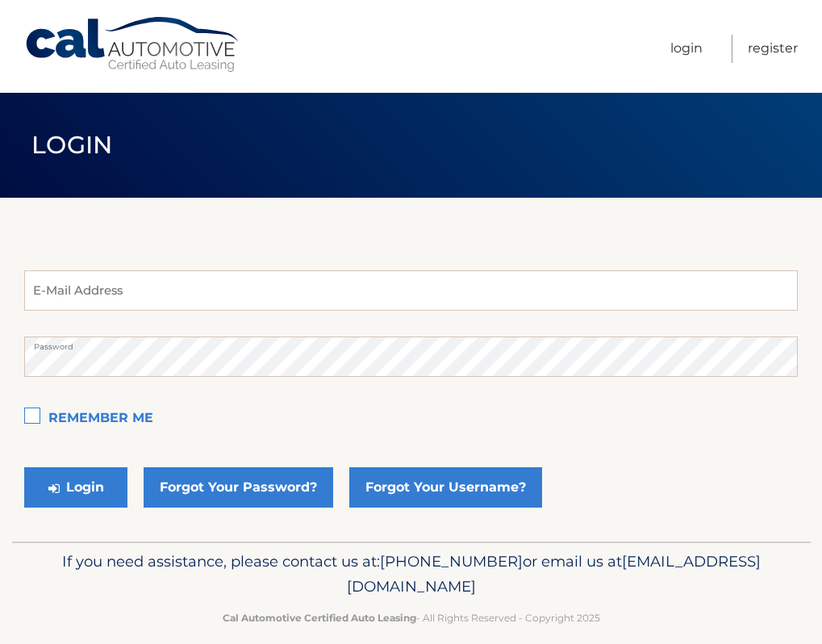 The width and height of the screenshot is (822, 644). What do you see at coordinates (687, 48) in the screenshot?
I see `a: Login` at bounding box center [687, 48].